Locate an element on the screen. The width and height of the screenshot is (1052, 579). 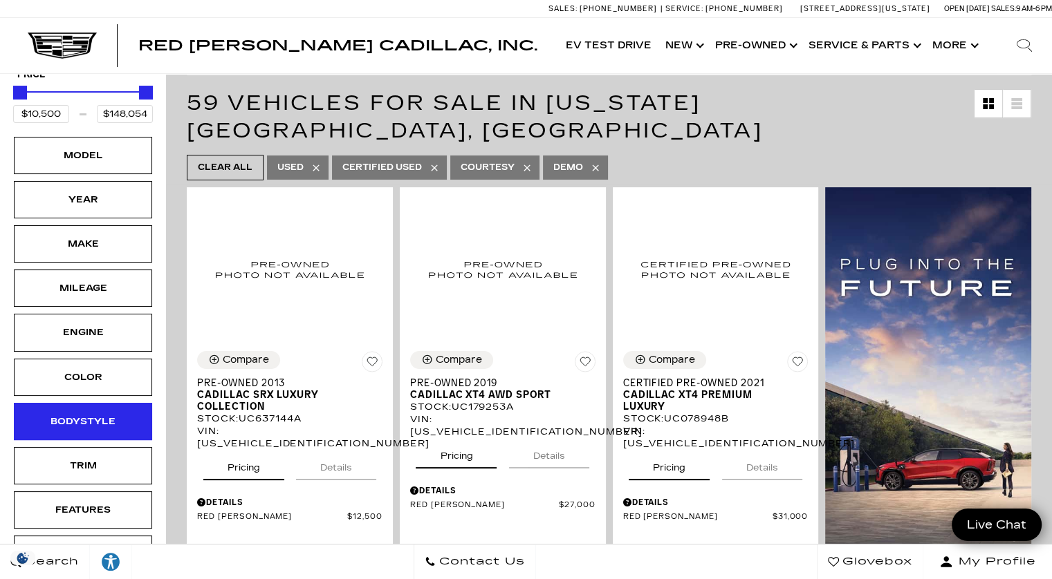
div: Engine is located at coordinates (83, 333).